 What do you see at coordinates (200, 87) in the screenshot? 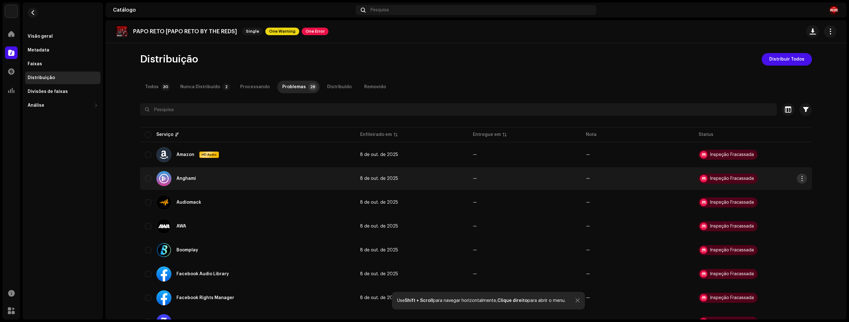
I see `div: Nunca Distribuído` at bounding box center [200, 87].